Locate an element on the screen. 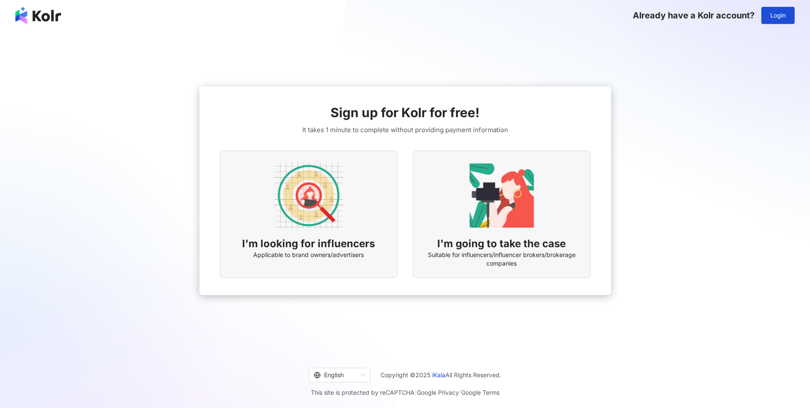  span: I'm going to take the case is located at coordinates (502, 244).